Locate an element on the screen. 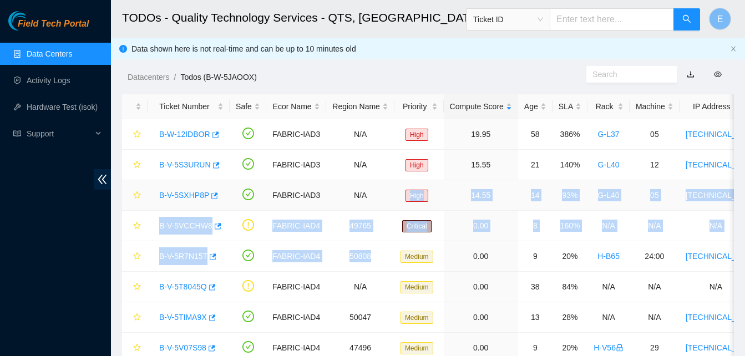 Image resolution: width=745 pixels, height=356 pixels. a: H-V56lock is located at coordinates (608, 348).